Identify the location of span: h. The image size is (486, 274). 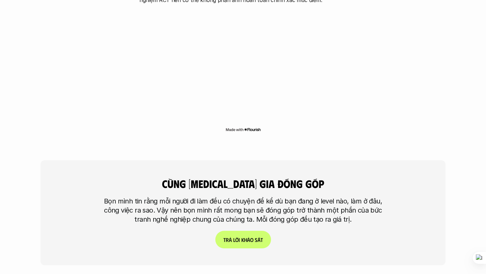
(245, 240).